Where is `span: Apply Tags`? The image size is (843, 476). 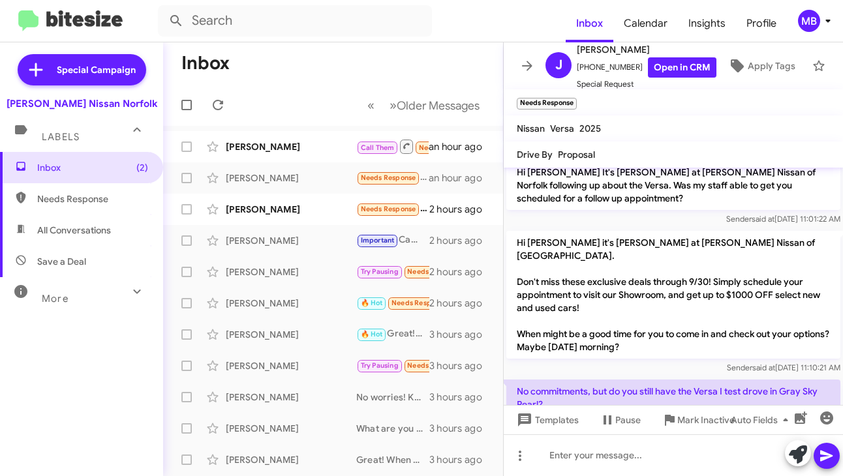
span: Apply Tags is located at coordinates (771, 66).